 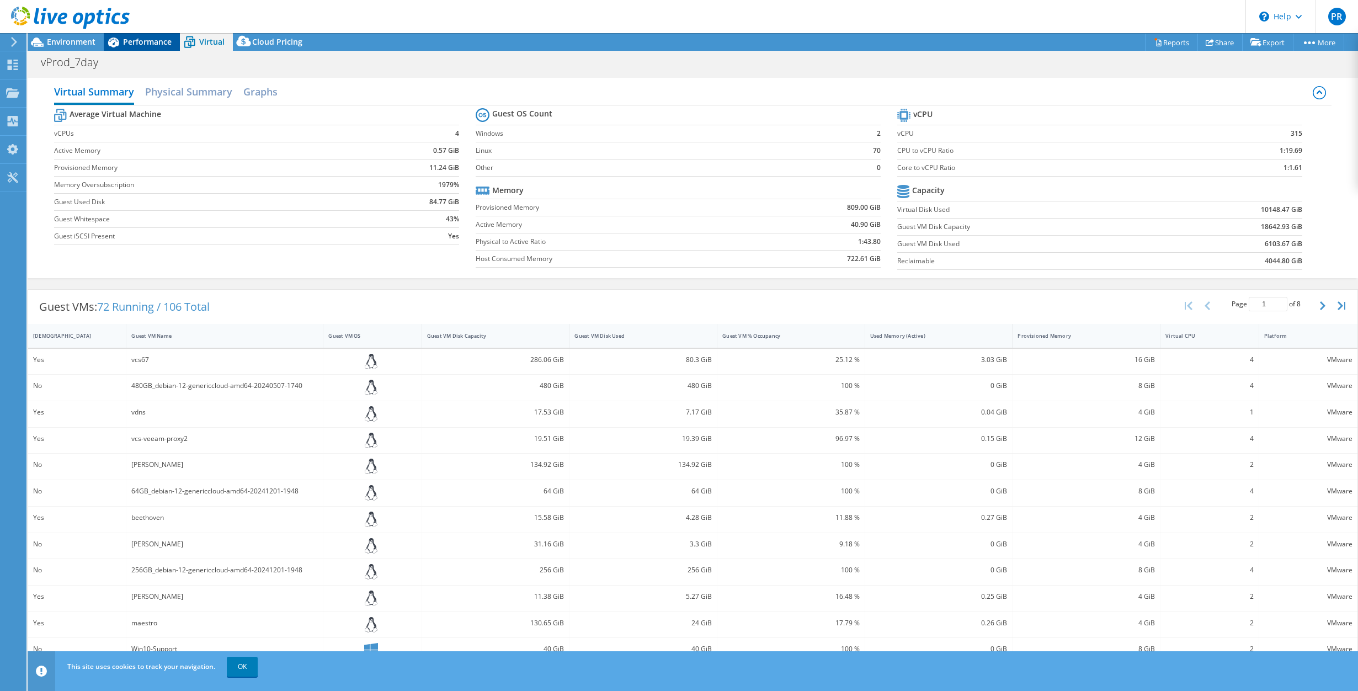 I want to click on div: Guest VM Disk Used, so click(x=636, y=336).